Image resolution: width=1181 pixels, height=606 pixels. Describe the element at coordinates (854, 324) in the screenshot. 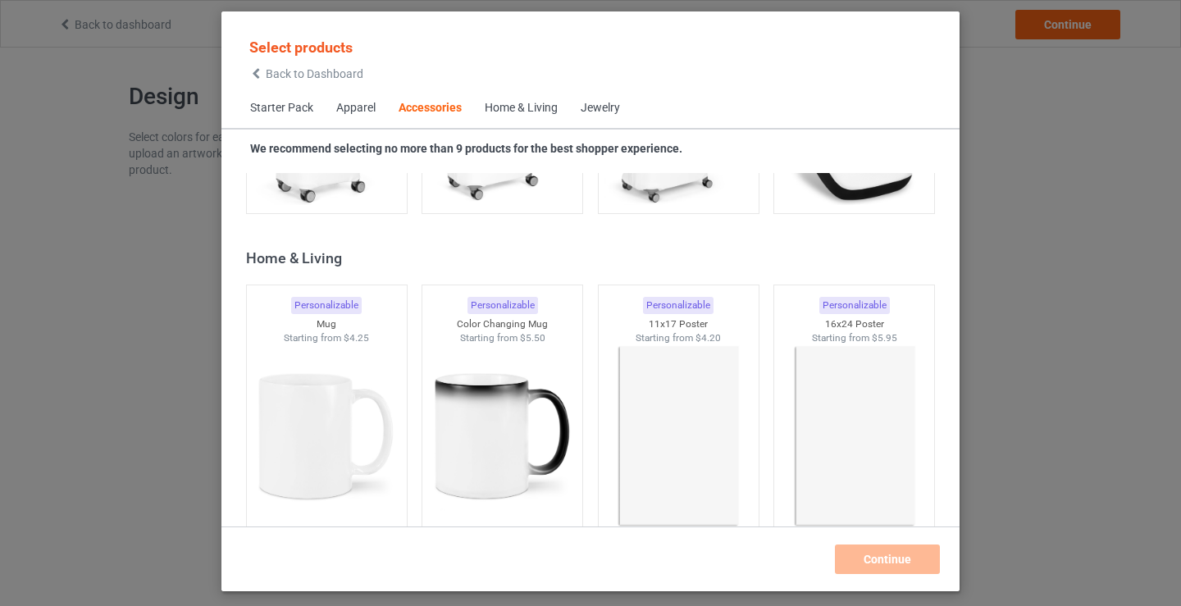

I see `div: 16x24 Poster` at that location.